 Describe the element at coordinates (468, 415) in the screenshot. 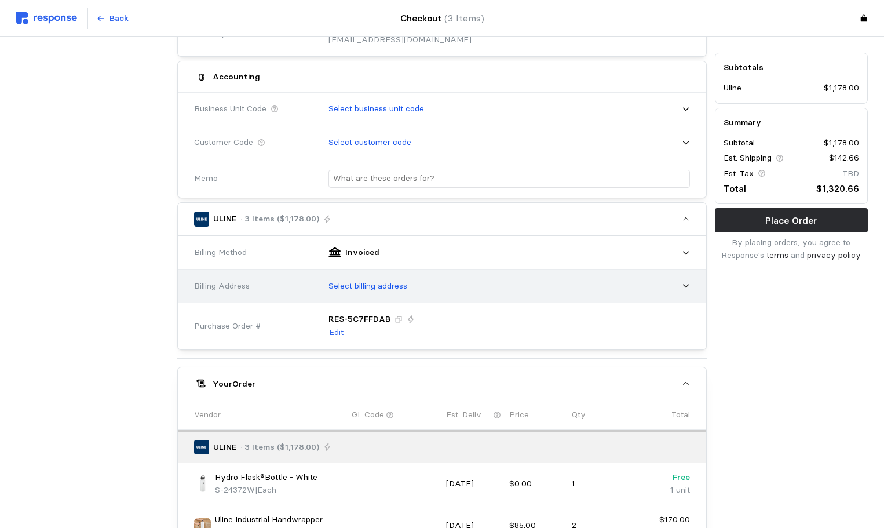

I see `p: Est. Delivery` at that location.